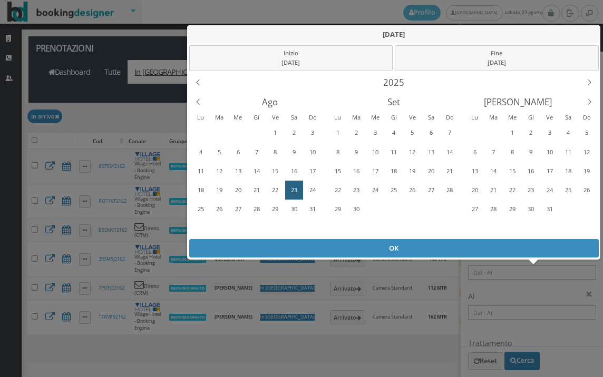  What do you see at coordinates (430, 209) in the screenshot?
I see `div: Sabato, Ottobre 4` at bounding box center [430, 209].